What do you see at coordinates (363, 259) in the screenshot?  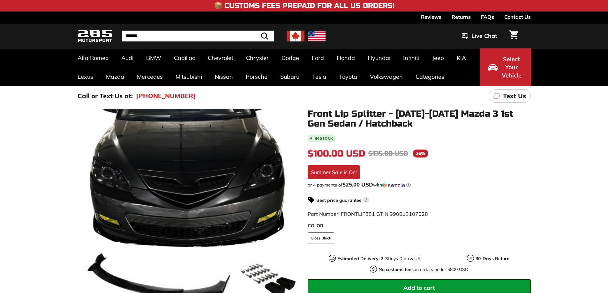 I see `strong: Estimated Delivery: 2-3` at bounding box center [363, 259].